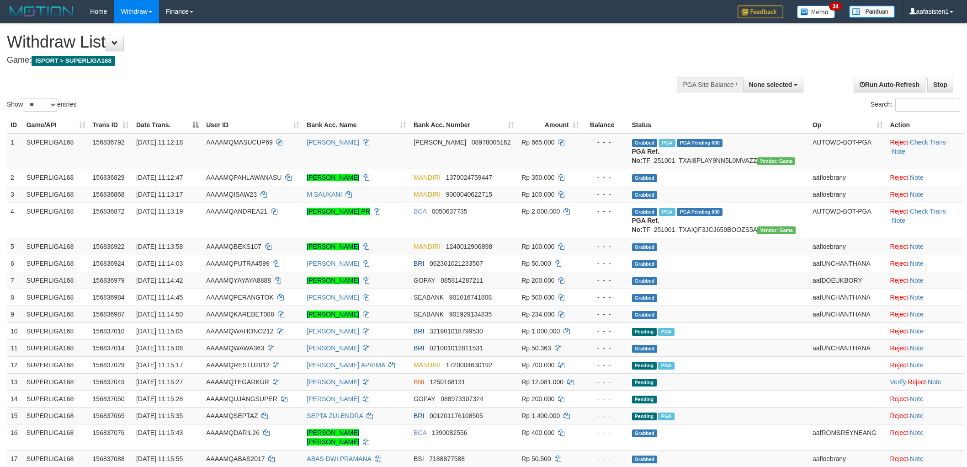 This screenshot has height=467, width=967. What do you see at coordinates (109, 458) in the screenshot?
I see `span: 156837088` at bounding box center [109, 458].